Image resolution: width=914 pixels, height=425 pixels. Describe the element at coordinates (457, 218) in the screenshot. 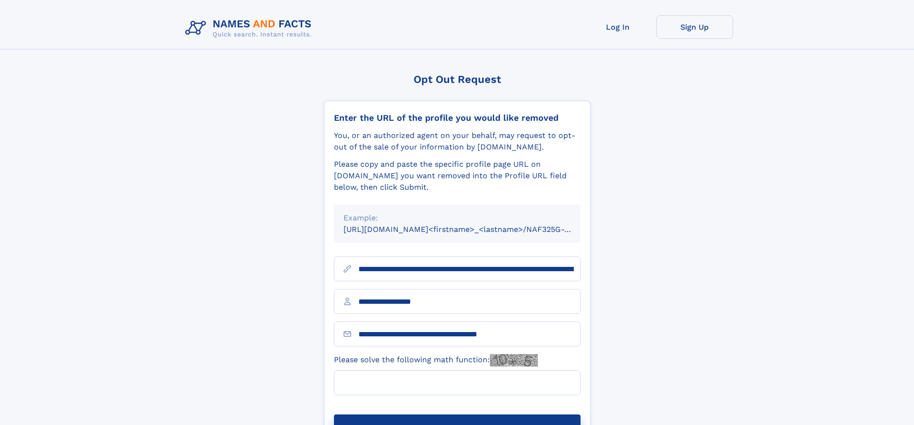

I see `div: Example:` at that location.